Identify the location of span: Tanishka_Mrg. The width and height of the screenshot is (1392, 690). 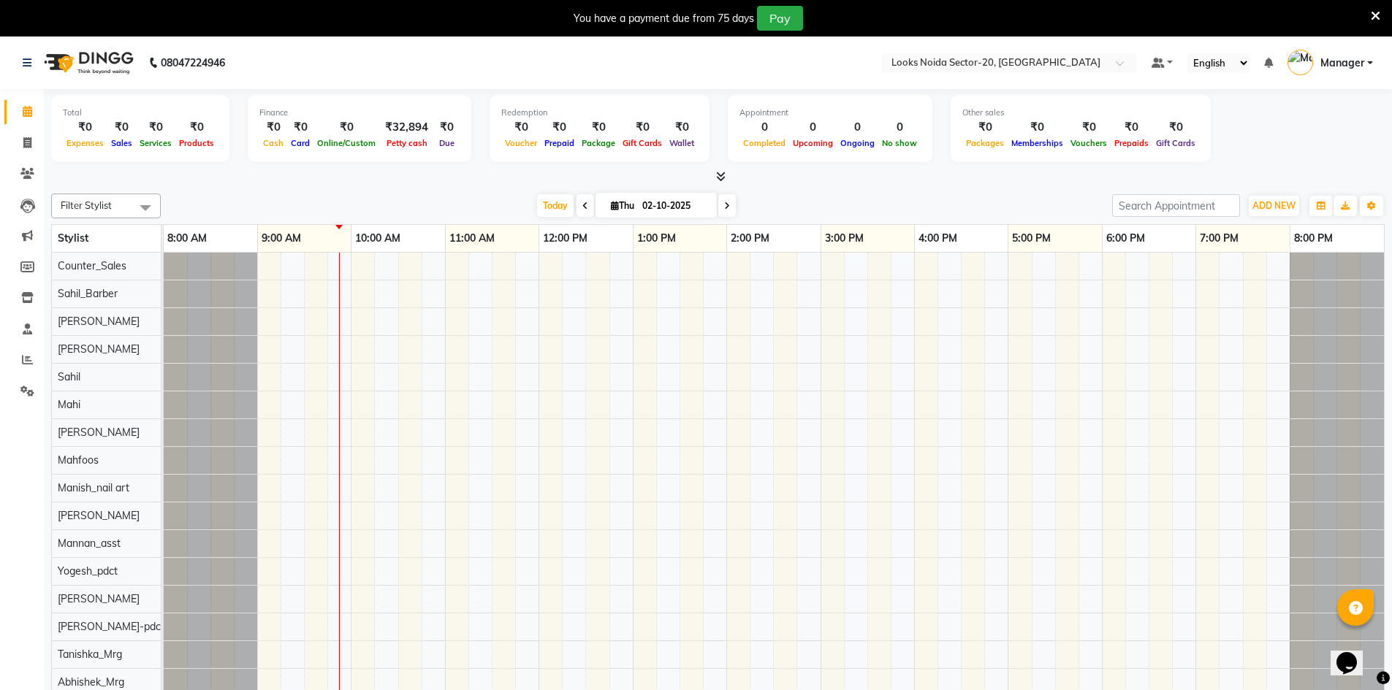
(90, 655).